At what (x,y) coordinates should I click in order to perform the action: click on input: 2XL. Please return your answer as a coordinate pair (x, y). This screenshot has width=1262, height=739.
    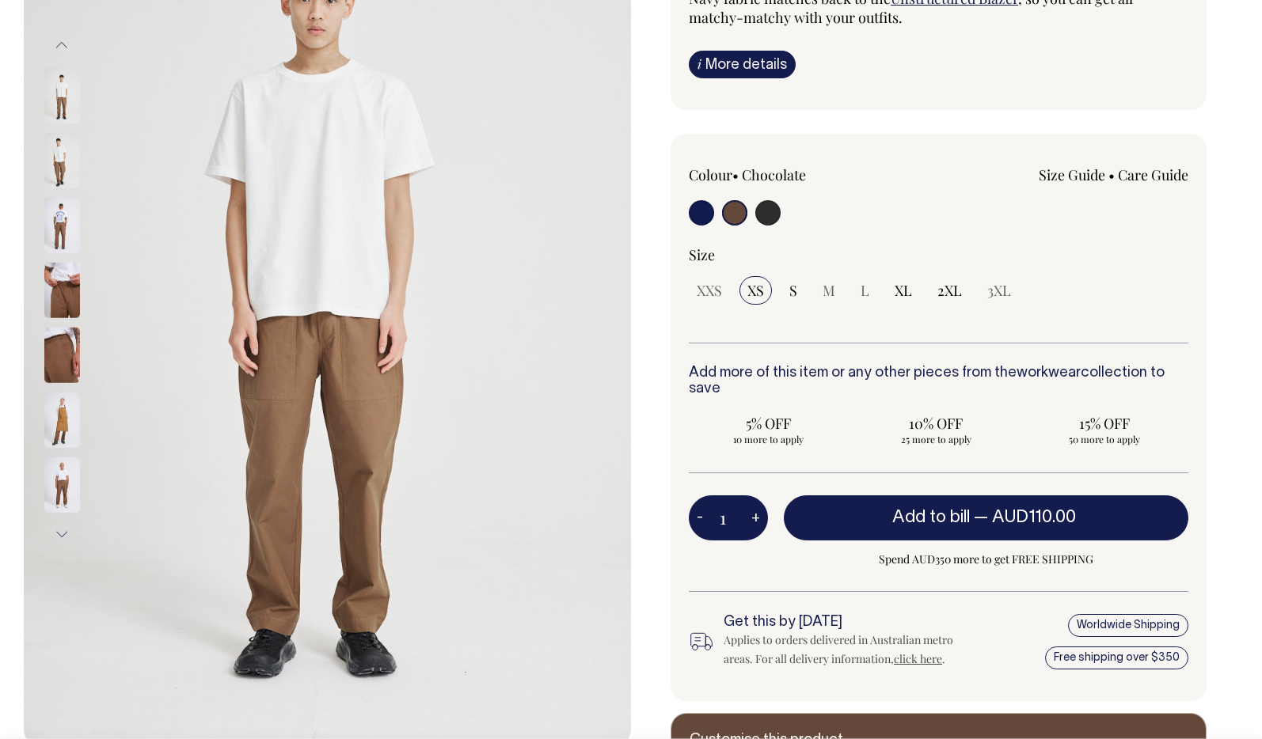
    Looking at the image, I should click on (949, 290).